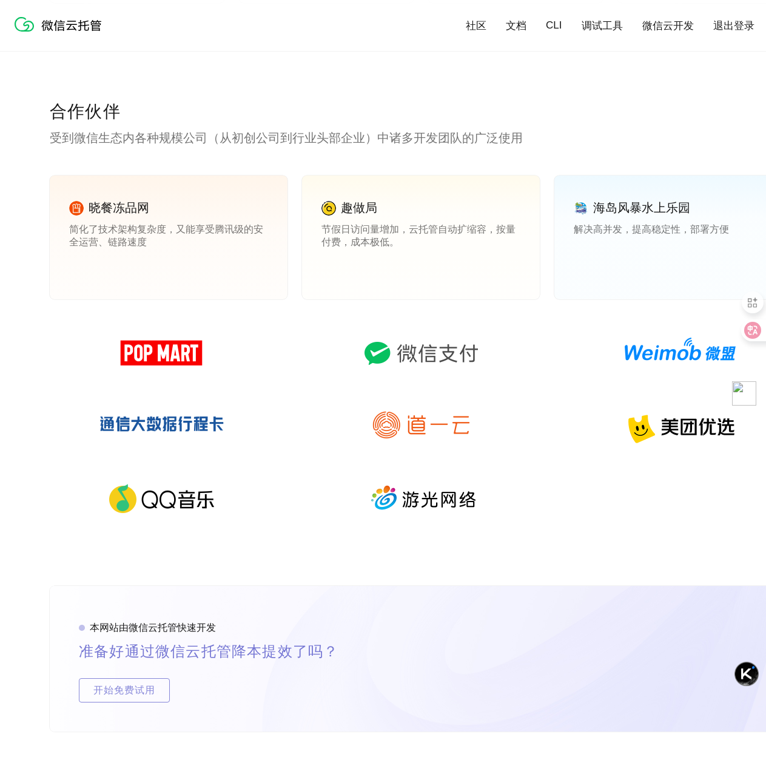 This screenshot has height=762, width=766. Describe the element at coordinates (554, 25) in the screenshot. I see `a: CLI` at that location.